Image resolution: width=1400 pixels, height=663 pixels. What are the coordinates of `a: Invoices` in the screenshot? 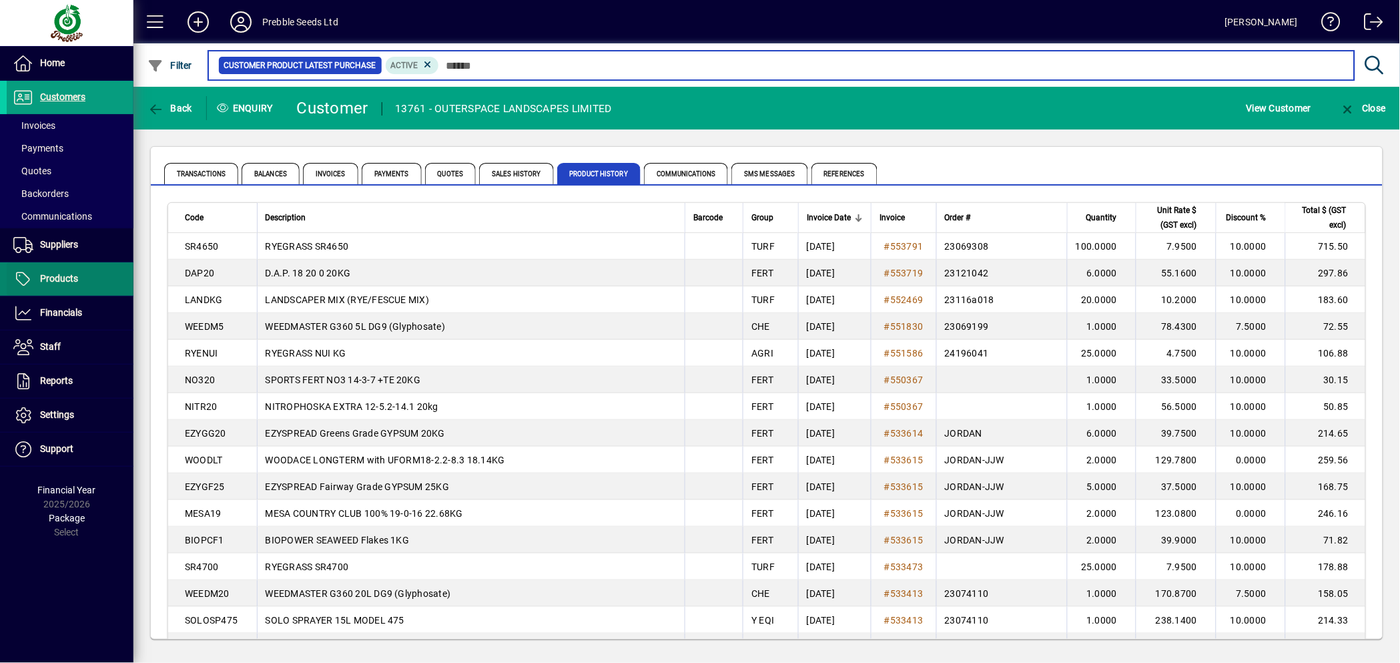 It's located at (70, 125).